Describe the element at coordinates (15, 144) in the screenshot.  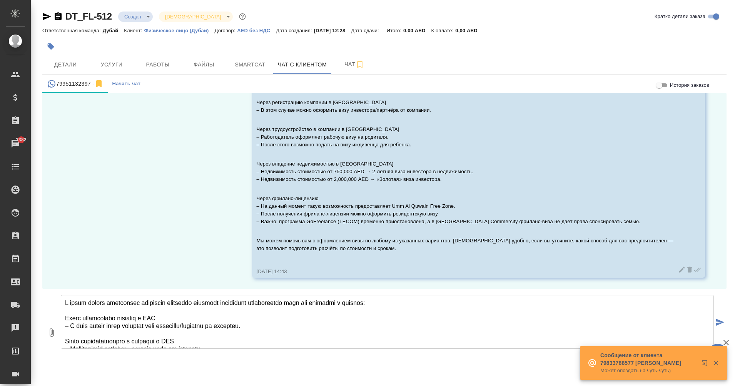
I see `a: 2382` at that location.